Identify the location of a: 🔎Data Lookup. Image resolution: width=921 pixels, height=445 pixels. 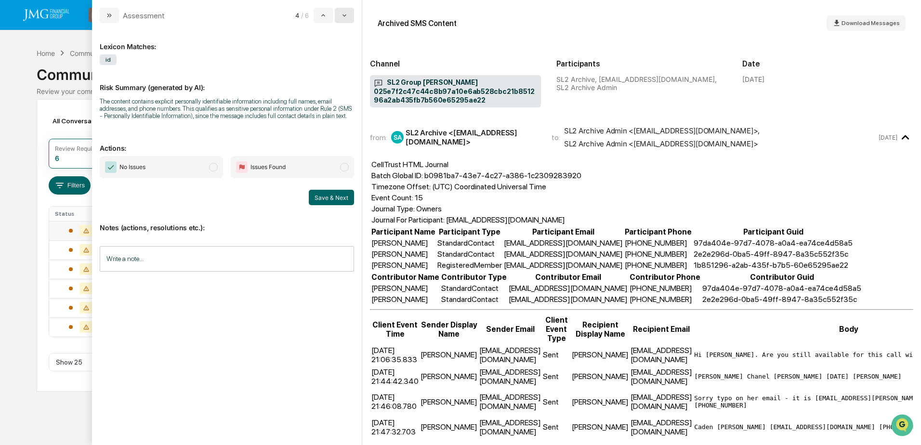
(35, 220).